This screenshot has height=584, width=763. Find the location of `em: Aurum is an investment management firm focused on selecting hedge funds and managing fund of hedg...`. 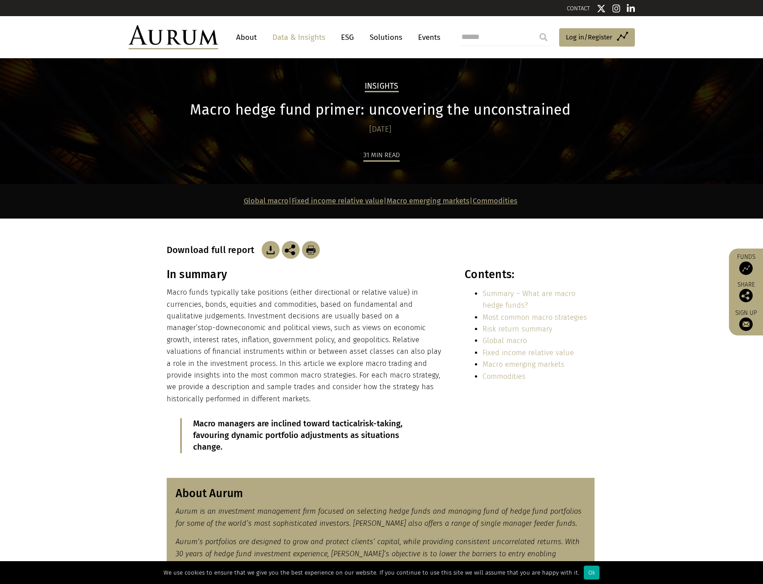

em: Aurum is an investment management firm focused on selecting hedge funds and managing fund of hedg... is located at coordinates (378, 517).